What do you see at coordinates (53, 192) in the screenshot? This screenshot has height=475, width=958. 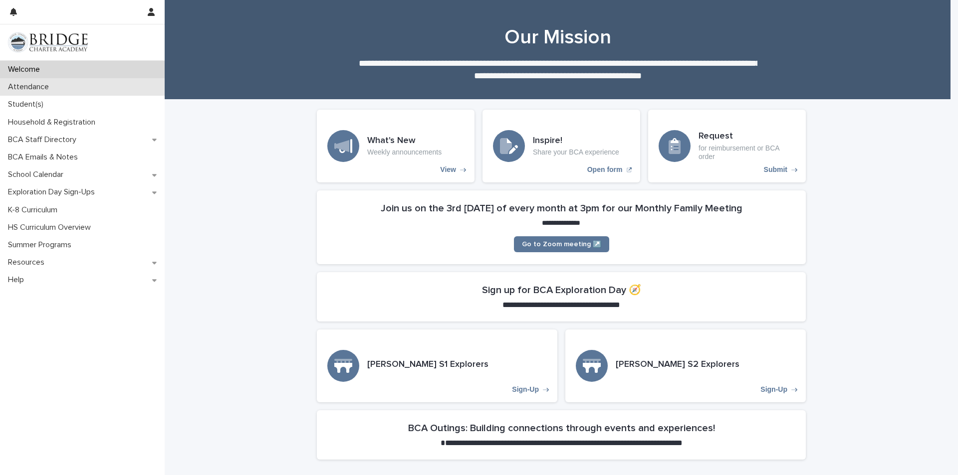 I see `p: Exploration Day Sign-Ups` at bounding box center [53, 192].